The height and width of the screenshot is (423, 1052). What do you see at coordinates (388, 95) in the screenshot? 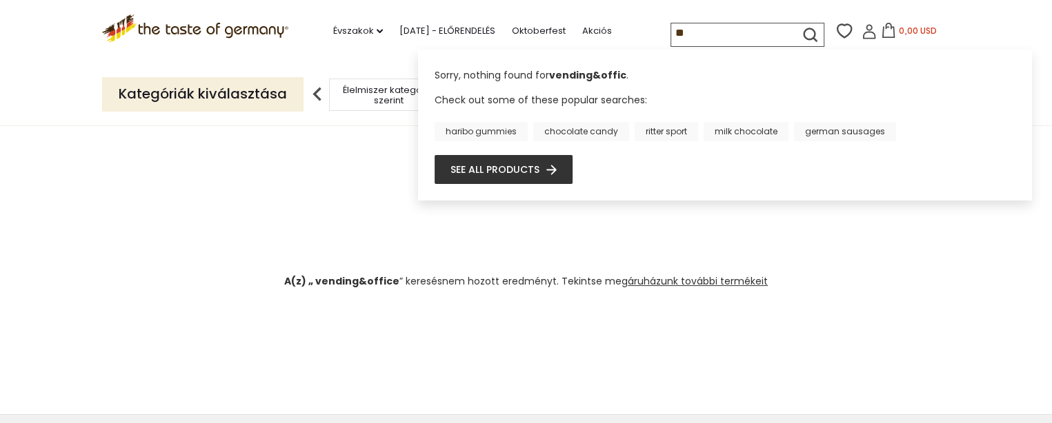
I see `font: Élelmiszer kategória szerint` at bounding box center [388, 95].